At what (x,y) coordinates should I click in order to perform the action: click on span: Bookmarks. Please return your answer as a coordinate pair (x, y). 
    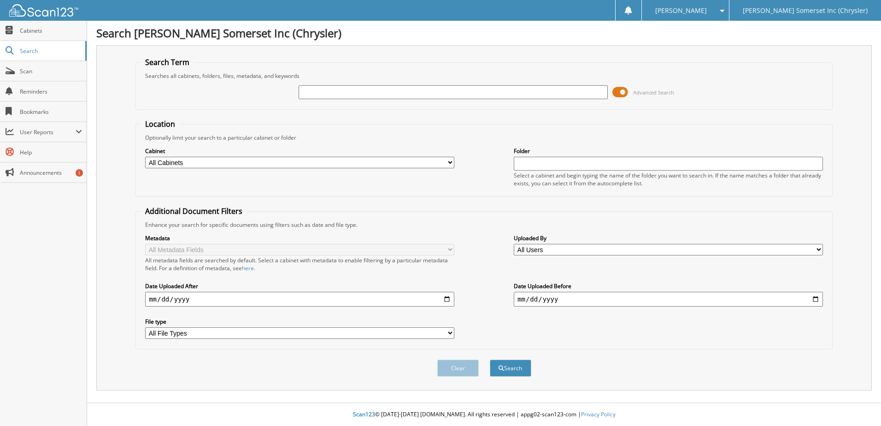
    Looking at the image, I should click on (51, 112).